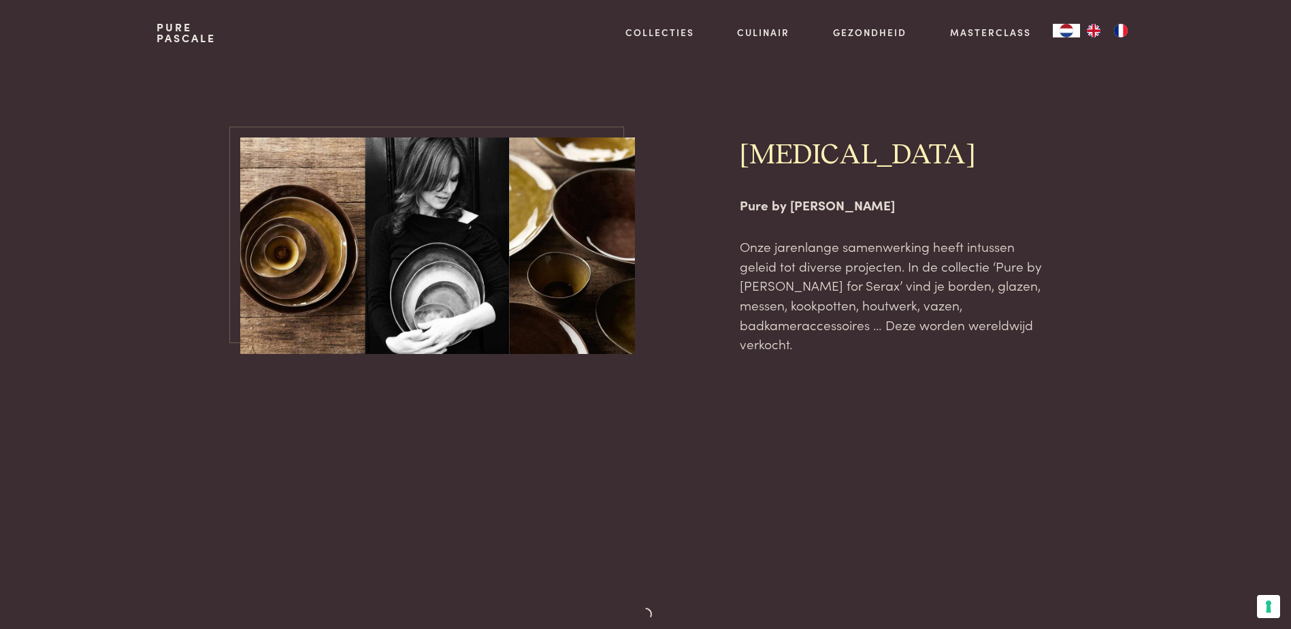 The height and width of the screenshot is (629, 1291). What do you see at coordinates (1268, 606) in the screenshot?
I see `button: Uw voorkeuren voor toestemming voor trackingtechnologieën` at bounding box center [1268, 606].